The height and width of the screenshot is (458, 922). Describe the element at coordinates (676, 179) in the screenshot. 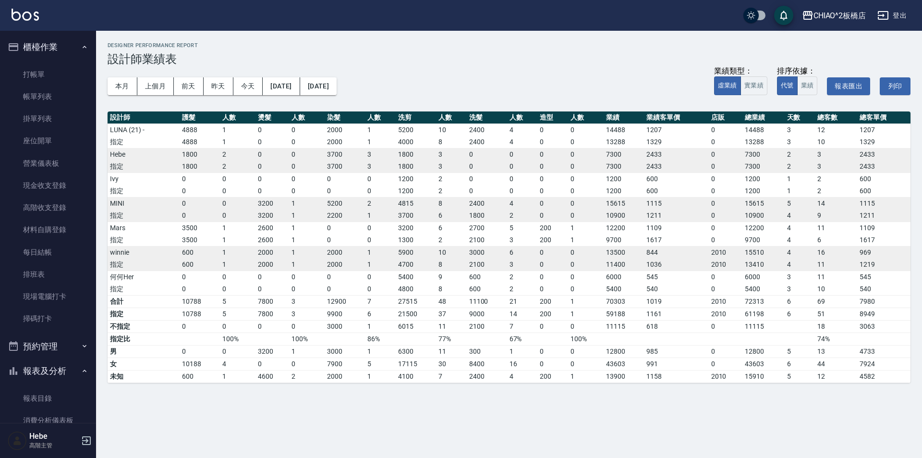

I see `td: 600` at that location.